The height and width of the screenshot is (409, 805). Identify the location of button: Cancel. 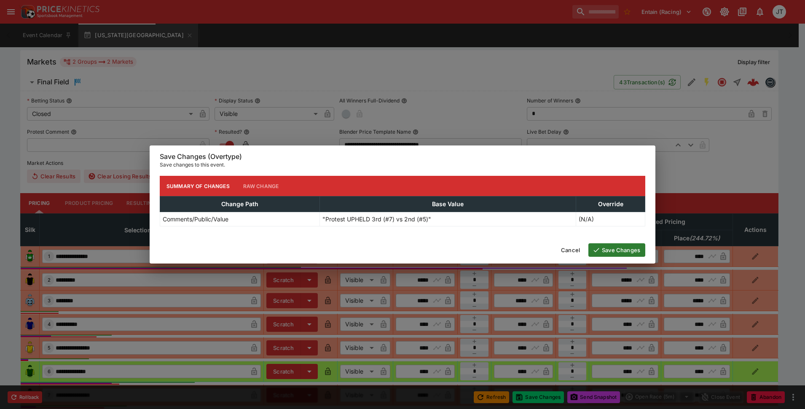
(570, 250).